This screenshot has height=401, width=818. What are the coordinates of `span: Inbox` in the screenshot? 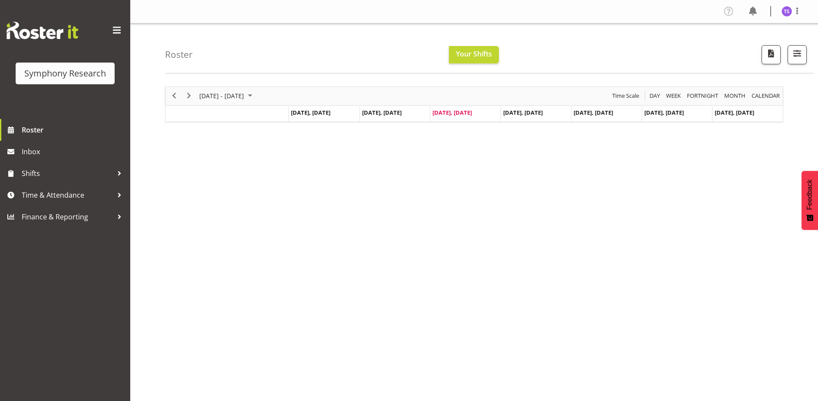 It's located at (74, 151).